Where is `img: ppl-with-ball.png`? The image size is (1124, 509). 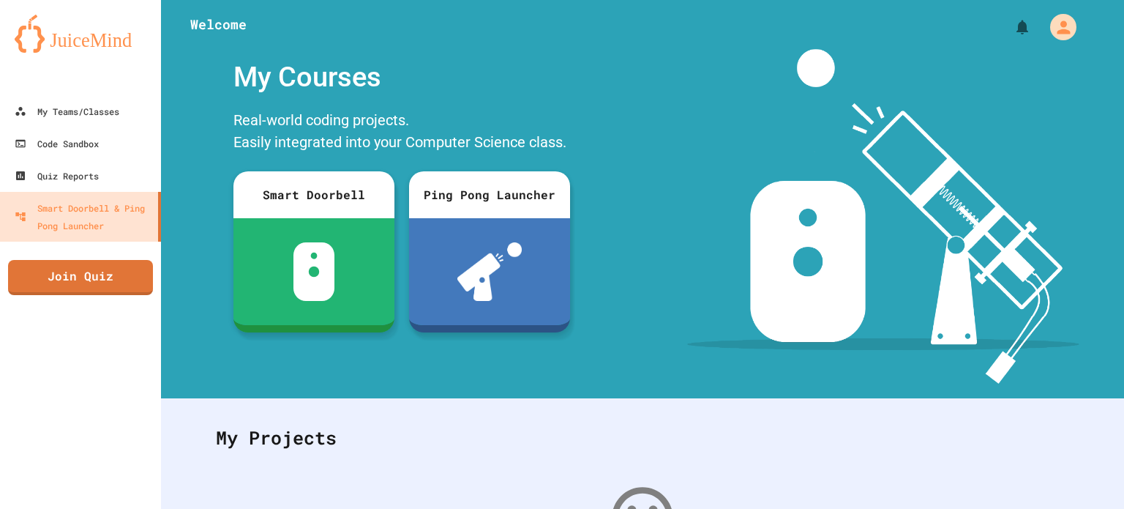 img: ppl-with-ball.png is located at coordinates (490, 271).